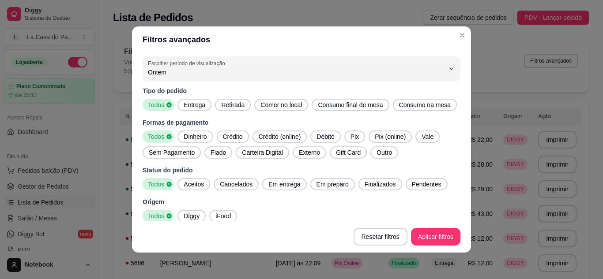  Describe the element at coordinates (155, 216) in the screenshot. I see `span: Todos` at that location.